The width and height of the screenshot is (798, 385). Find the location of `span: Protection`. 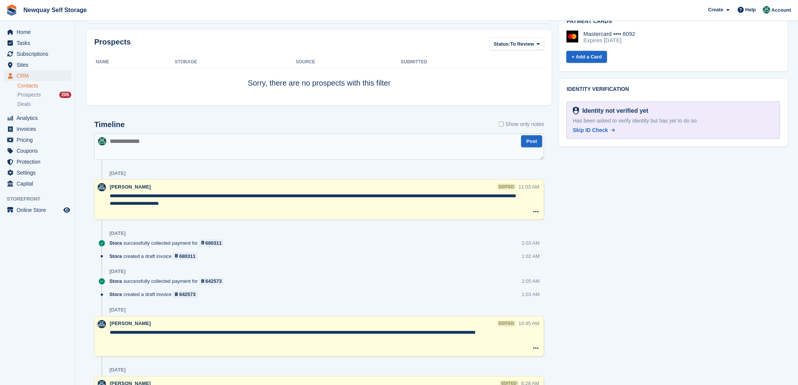

span: Protection is located at coordinates (39, 162).